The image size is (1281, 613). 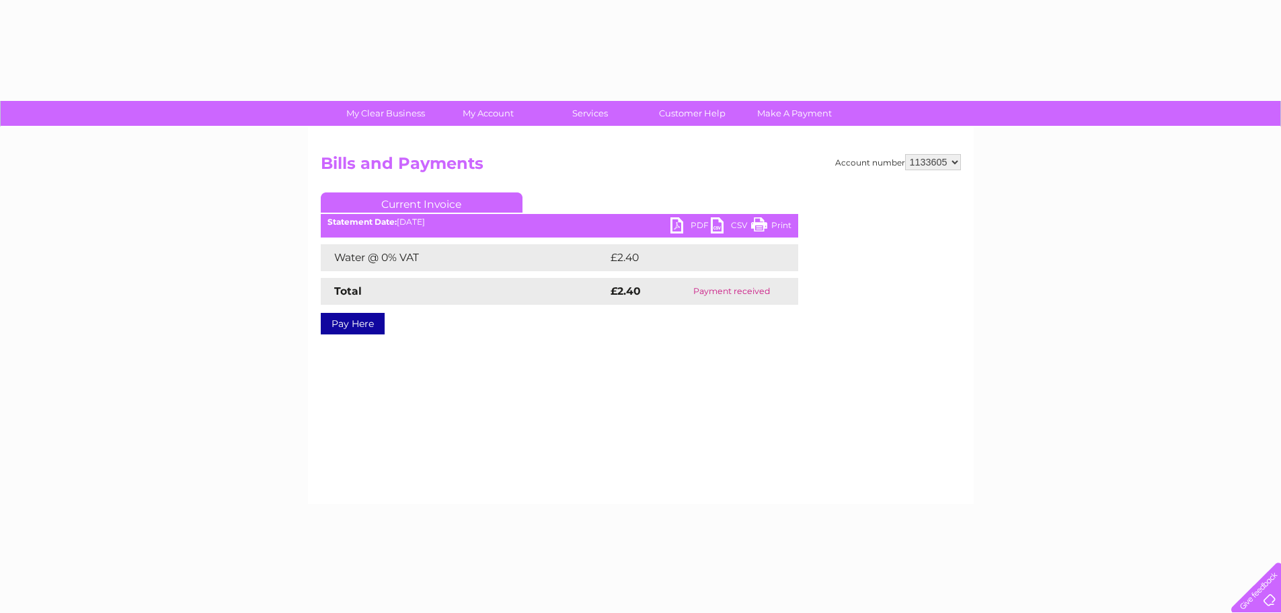 What do you see at coordinates (362, 221) in the screenshot?
I see `b: Statement Date:` at bounding box center [362, 221].